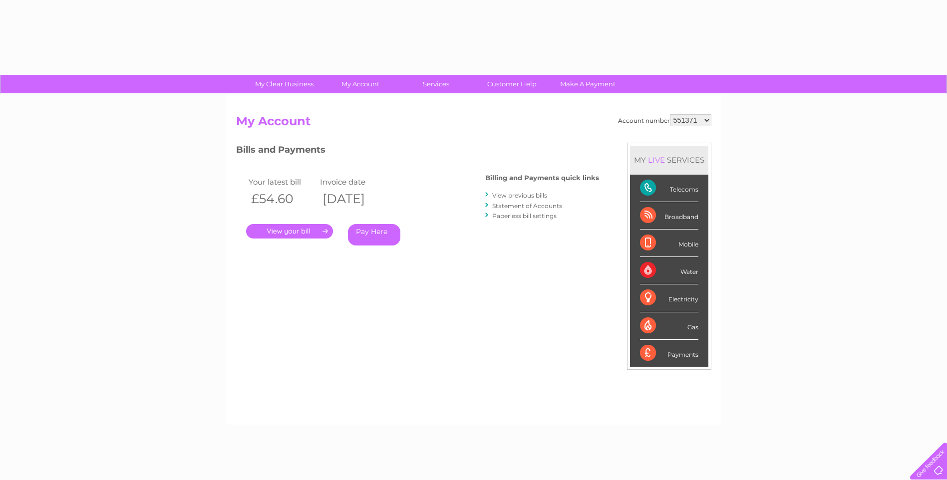  I want to click on div: LIVE, so click(656, 160).